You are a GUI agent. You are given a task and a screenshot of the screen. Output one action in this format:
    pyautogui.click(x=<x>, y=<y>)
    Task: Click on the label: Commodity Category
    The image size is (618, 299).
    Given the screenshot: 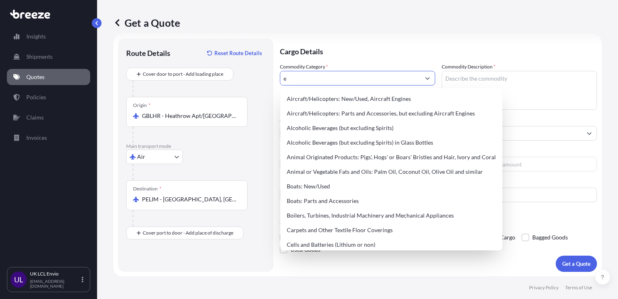 What is the action you would take?
    pyautogui.click(x=304, y=67)
    